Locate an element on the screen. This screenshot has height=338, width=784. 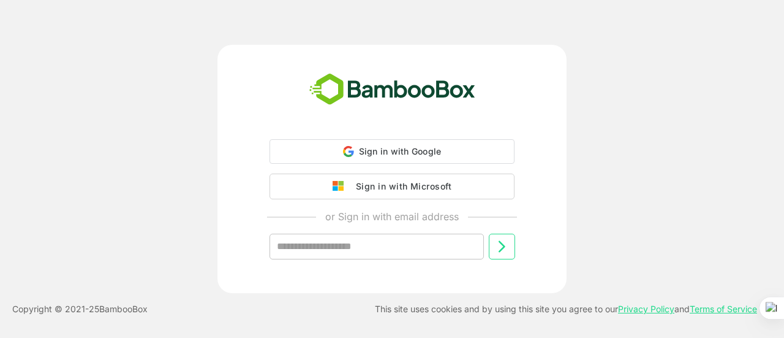
img: google is located at coordinates (341, 186).